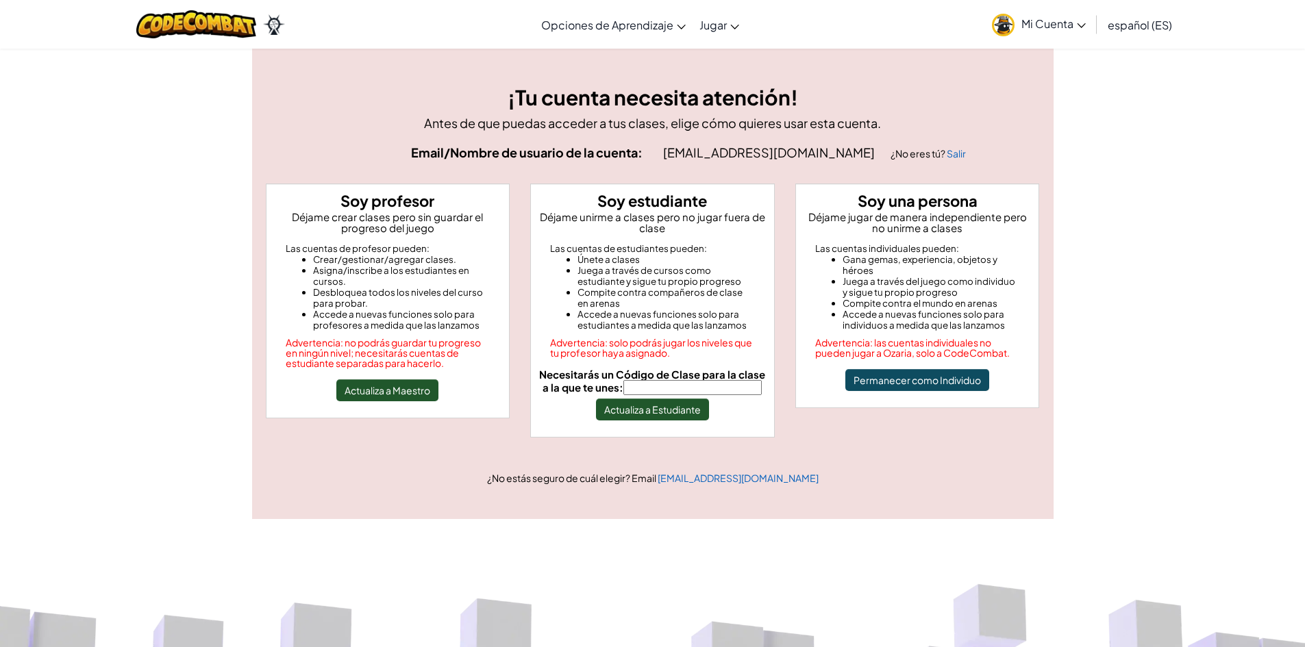  What do you see at coordinates (388, 223) in the screenshot?
I see `p: Déjame crear clases pero sin guardar el progreso del juego` at bounding box center [388, 223].